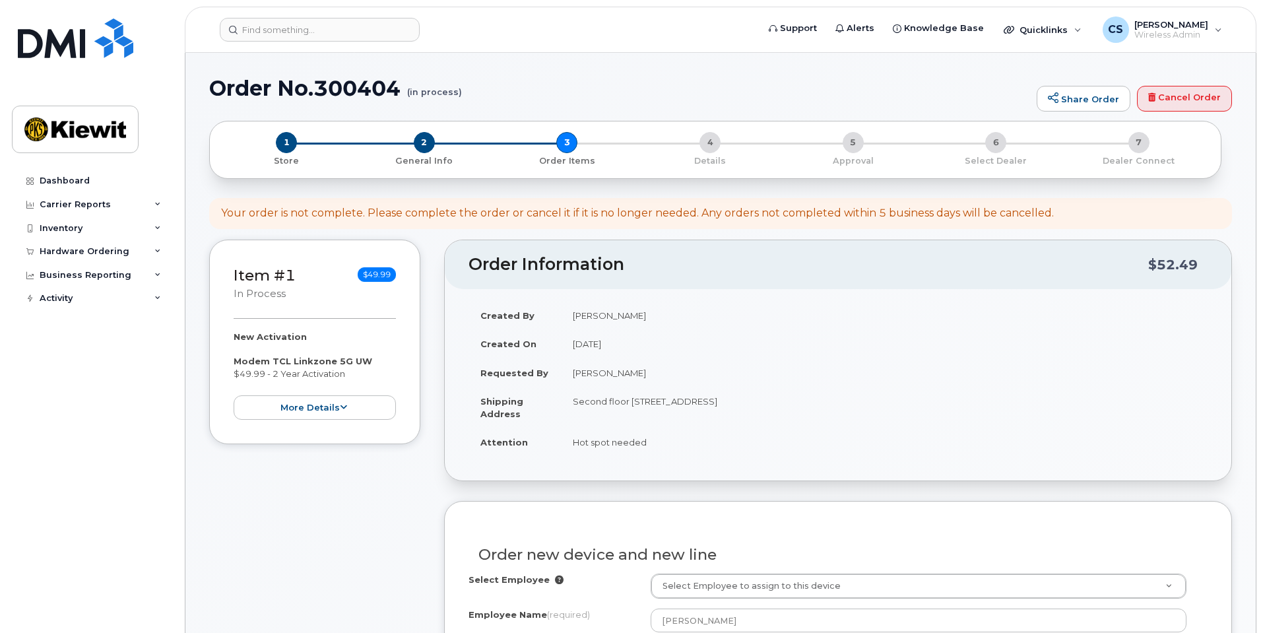 The width and height of the screenshot is (1263, 633). What do you see at coordinates (303, 361) in the screenshot?
I see `strong: Modem TCL Linkzone 5G UW` at bounding box center [303, 361].